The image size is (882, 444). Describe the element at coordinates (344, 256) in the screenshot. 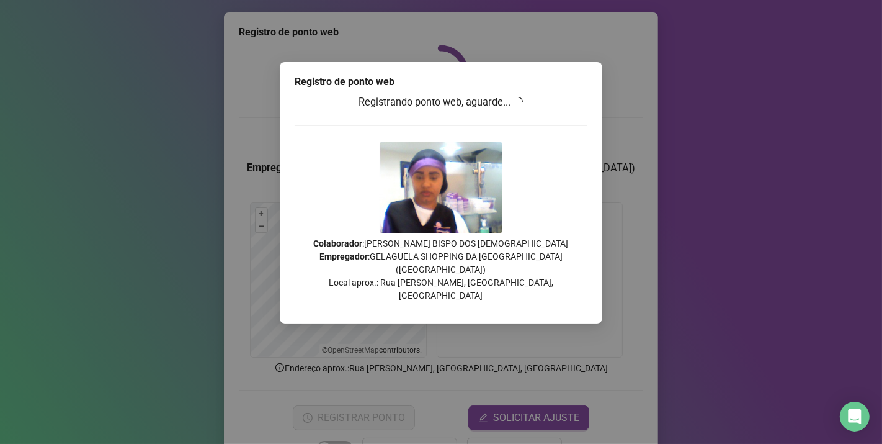

I see `strong: Empregador` at that location.